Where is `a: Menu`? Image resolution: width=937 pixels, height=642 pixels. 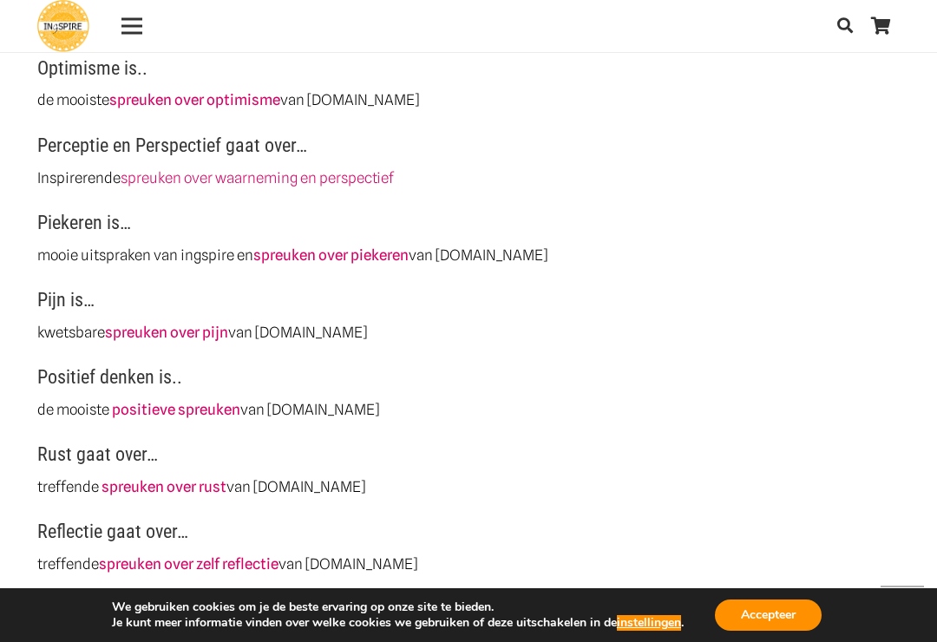 a: Menu is located at coordinates (131, 26).